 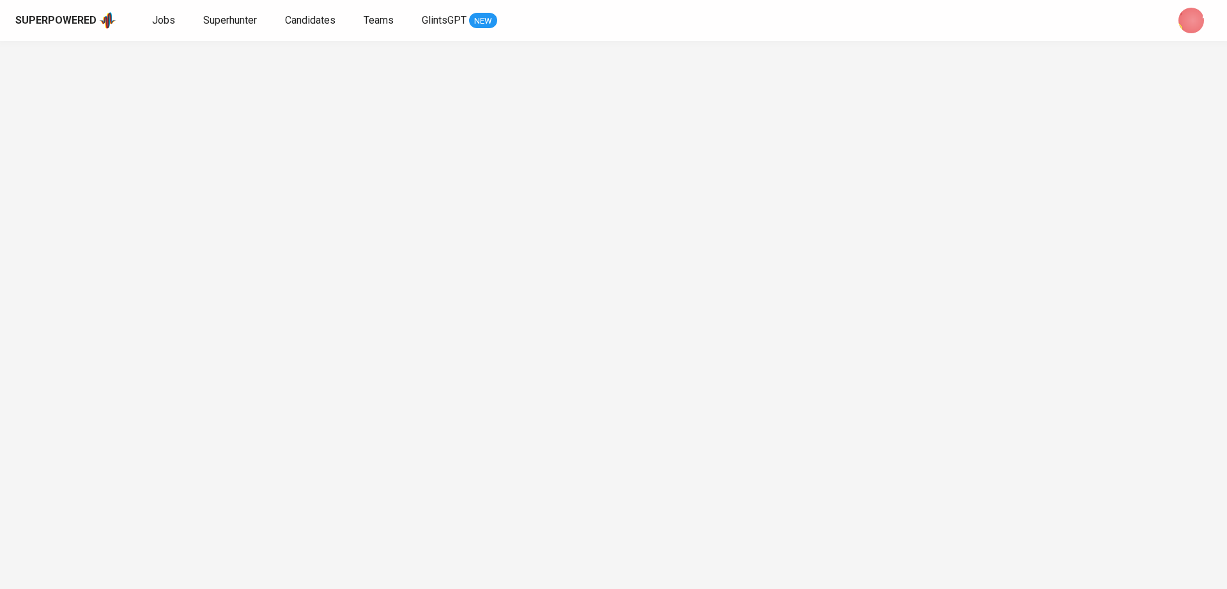 What do you see at coordinates (165, 20) in the screenshot?
I see `a: Jobs` at bounding box center [165, 20].